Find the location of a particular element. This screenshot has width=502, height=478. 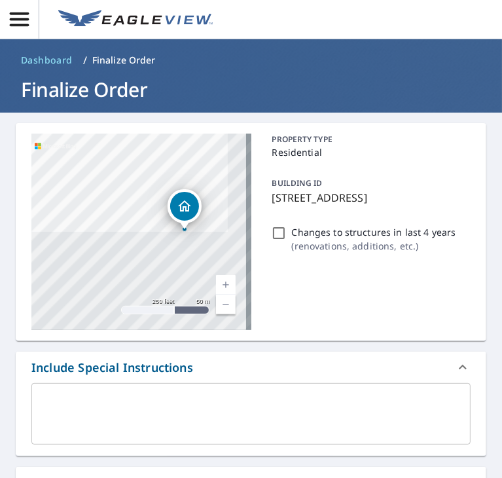

p: PROPERTY TYPE is located at coordinates (369, 139).